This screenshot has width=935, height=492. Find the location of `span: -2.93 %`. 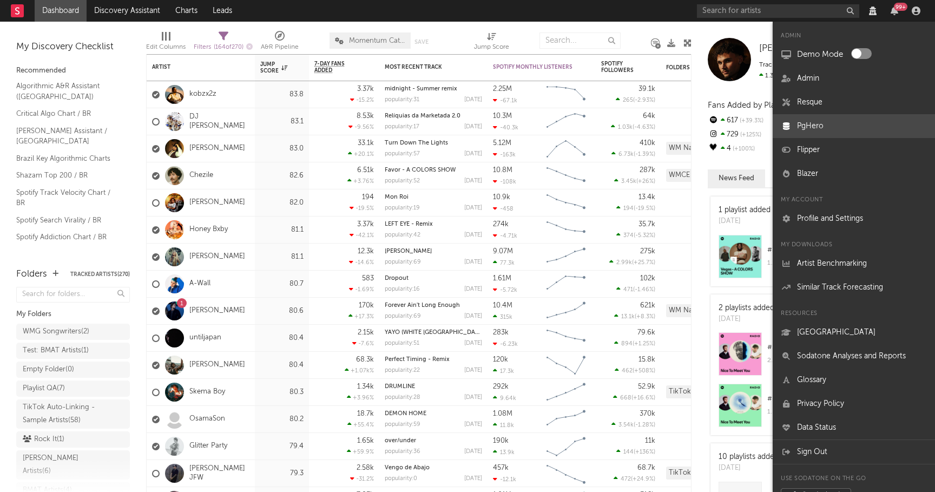

span: -2.93 % is located at coordinates (644, 100).